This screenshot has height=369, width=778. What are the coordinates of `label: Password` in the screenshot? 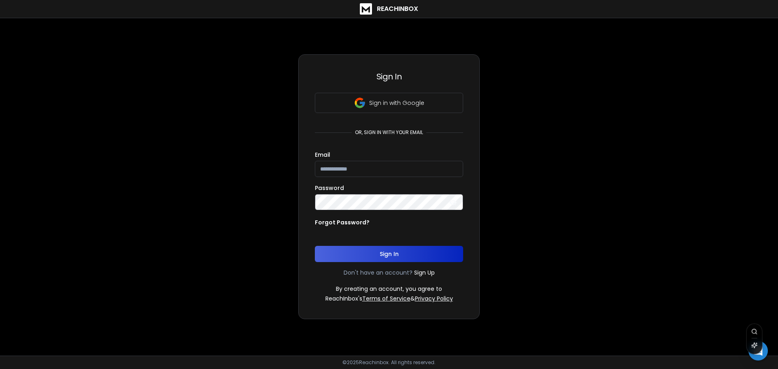 It's located at (330, 188).